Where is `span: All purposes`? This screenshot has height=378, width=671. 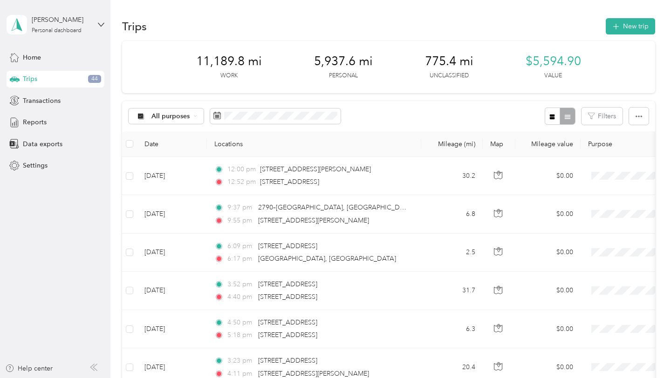 span: All purposes is located at coordinates (170, 116).